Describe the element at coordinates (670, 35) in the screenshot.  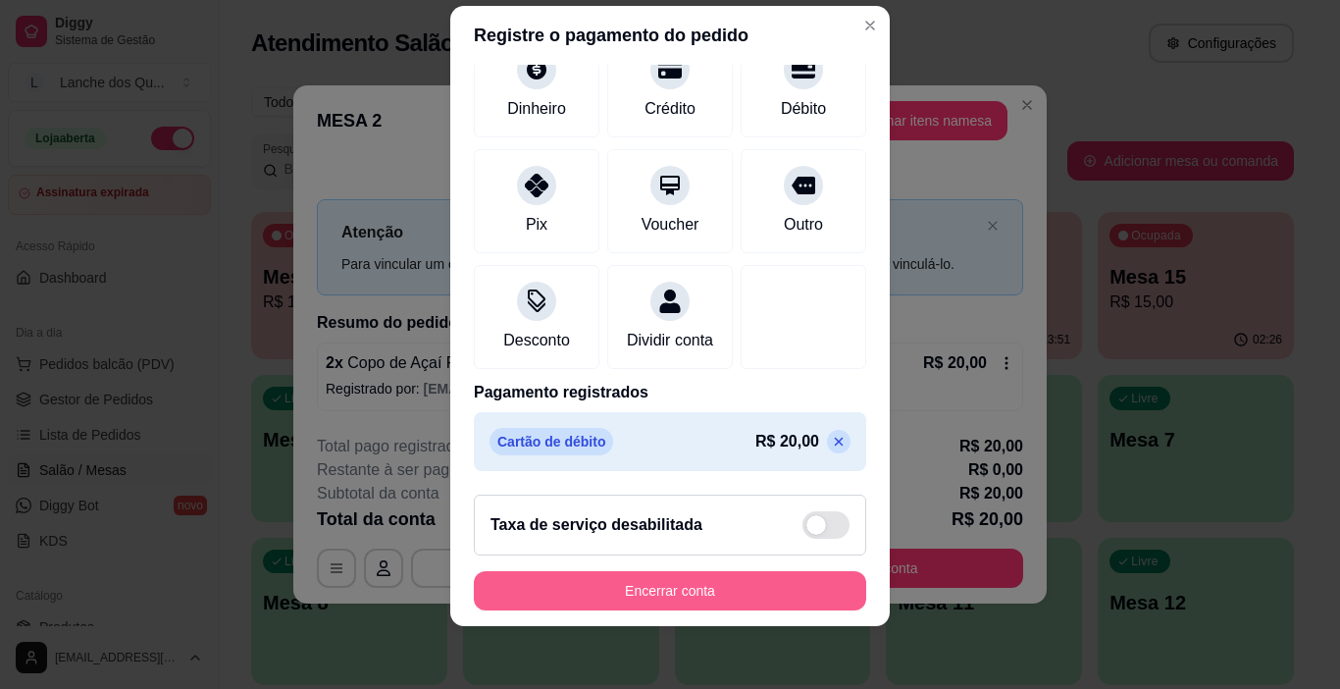
I see `header: Registre o pagamento do pedido` at that location.